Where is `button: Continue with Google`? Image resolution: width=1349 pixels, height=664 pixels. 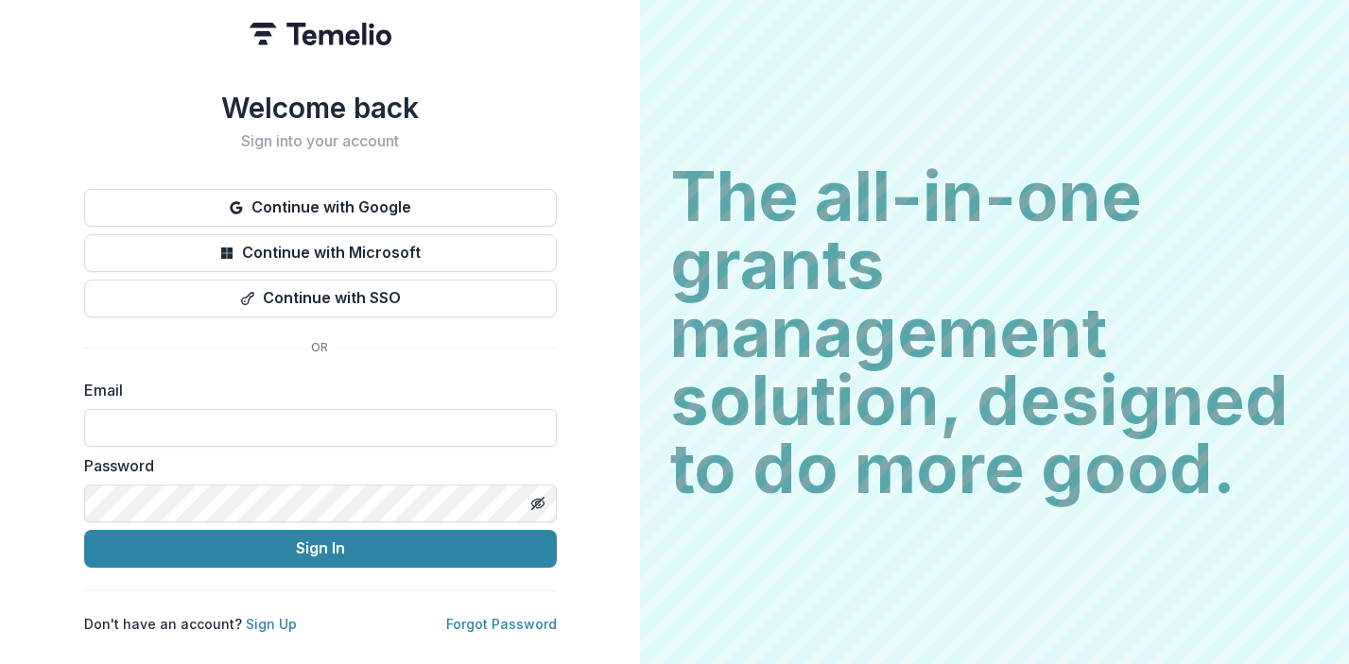 button: Continue with Google is located at coordinates (320, 208).